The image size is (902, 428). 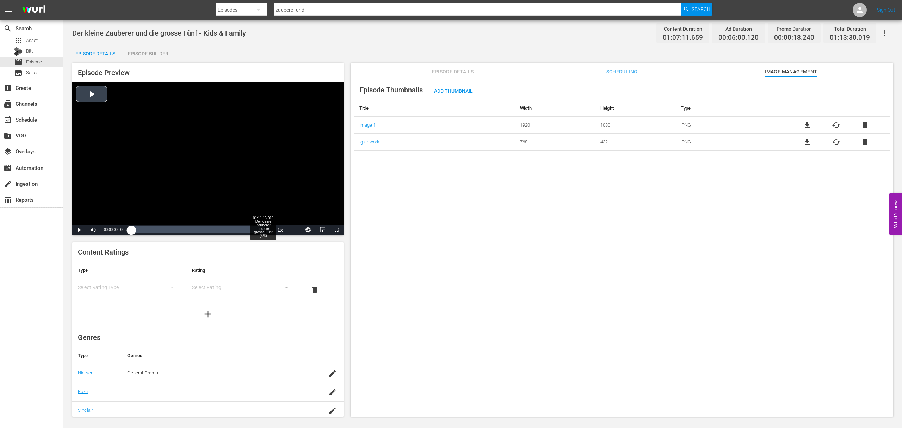 I want to click on button: Mute, so click(x=93, y=230).